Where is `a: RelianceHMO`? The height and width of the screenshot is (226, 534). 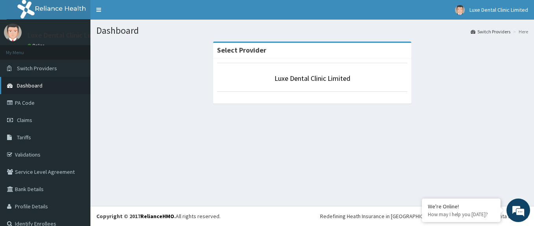 a: RelianceHMO is located at coordinates (157, 216).